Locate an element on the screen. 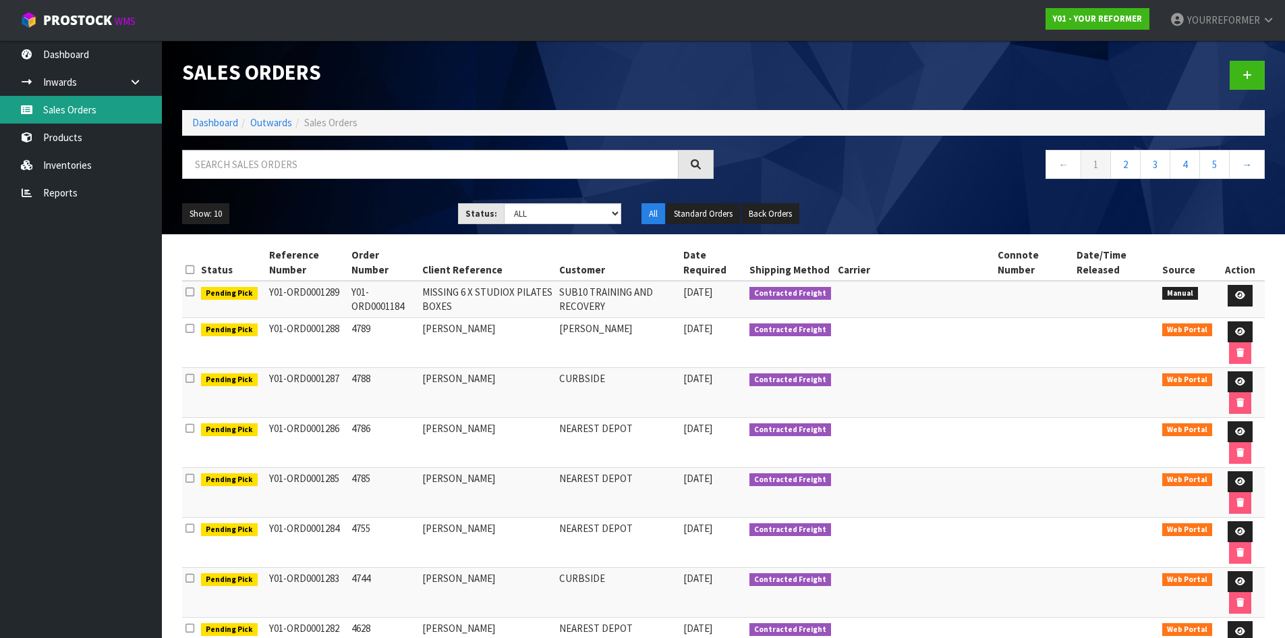 This screenshot has height=638, width=1285. td: MISSING 6 X STUDIOX PILATES BOXES is located at coordinates (487, 299).